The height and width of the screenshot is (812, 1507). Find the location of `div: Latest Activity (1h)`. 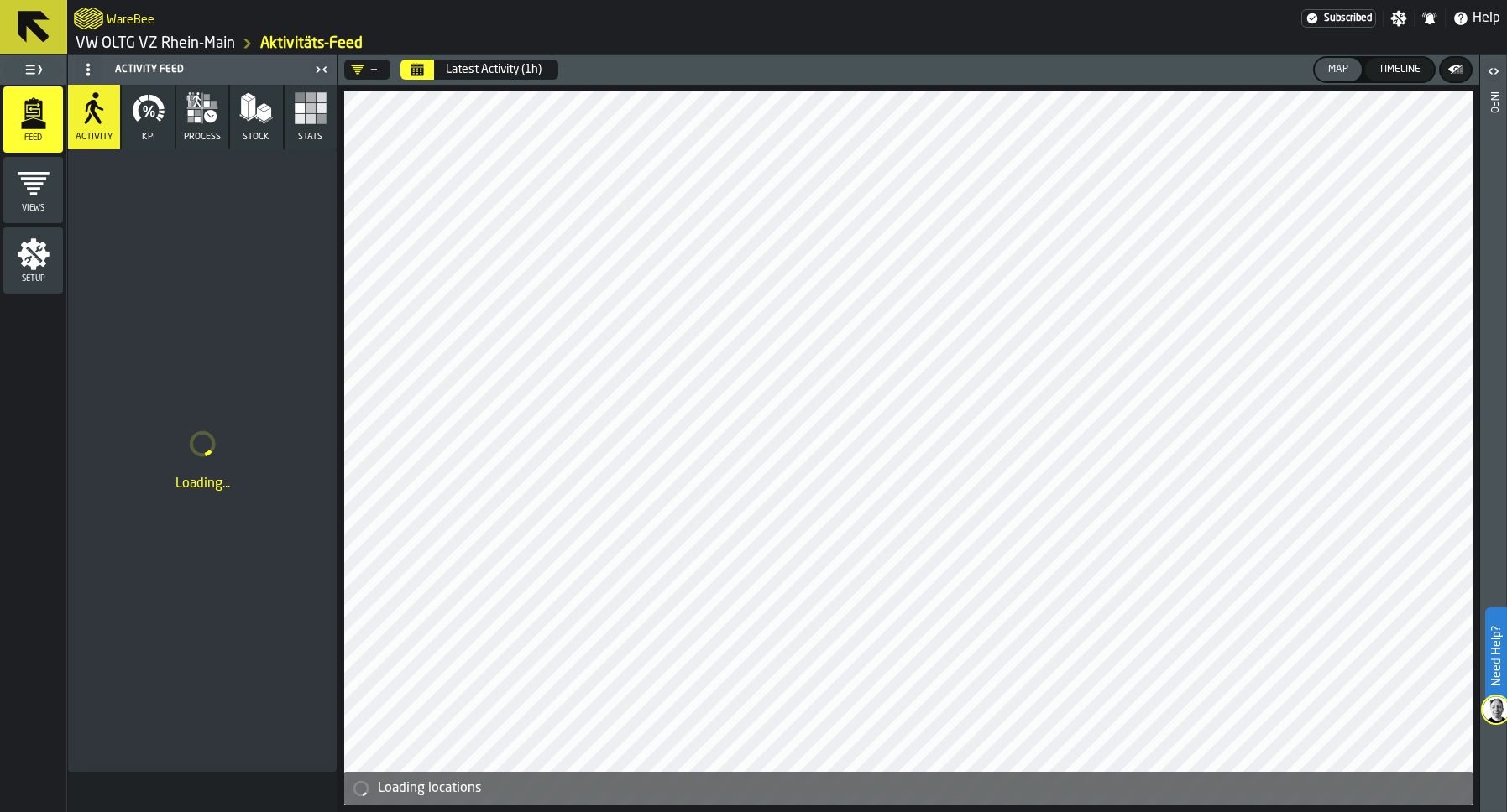

div: Latest Activity (1h) is located at coordinates (494, 70).